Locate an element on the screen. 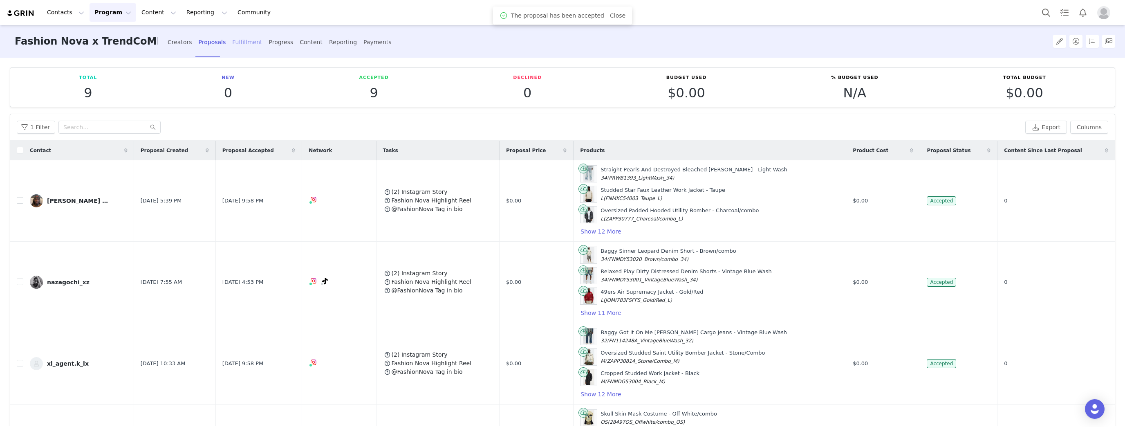  span: (ZAPP30814_Stone/Combo_M) is located at coordinates (642, 361).